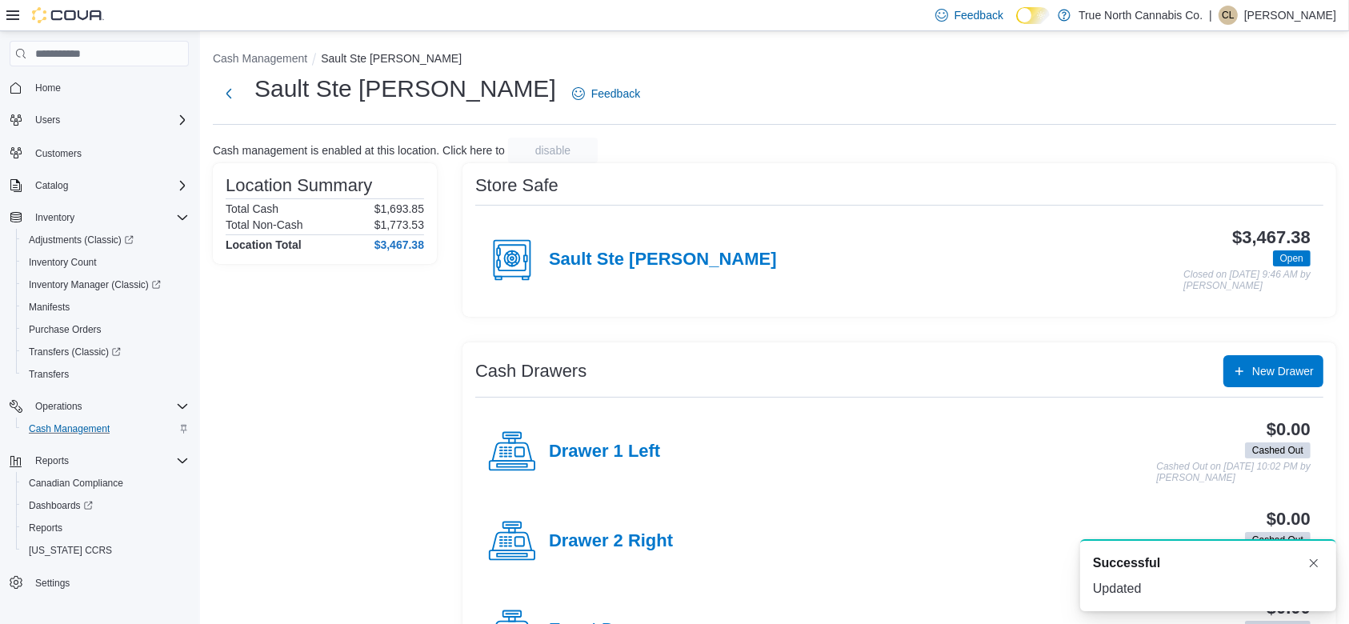 This screenshot has height=624, width=1349. What do you see at coordinates (106, 550) in the screenshot?
I see `span: Washington CCRS` at bounding box center [106, 550].